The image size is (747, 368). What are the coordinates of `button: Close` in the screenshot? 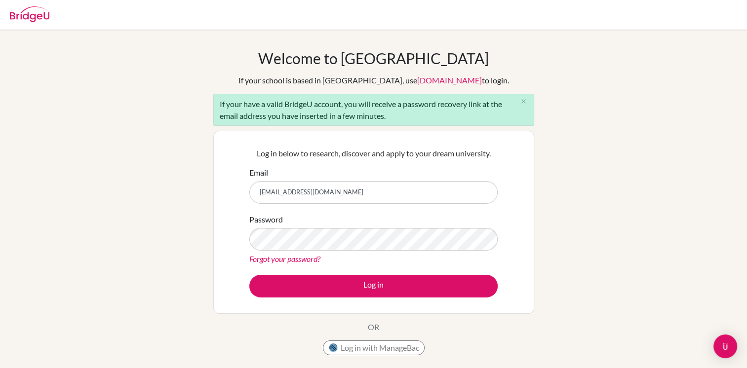 It's located at (524, 102).